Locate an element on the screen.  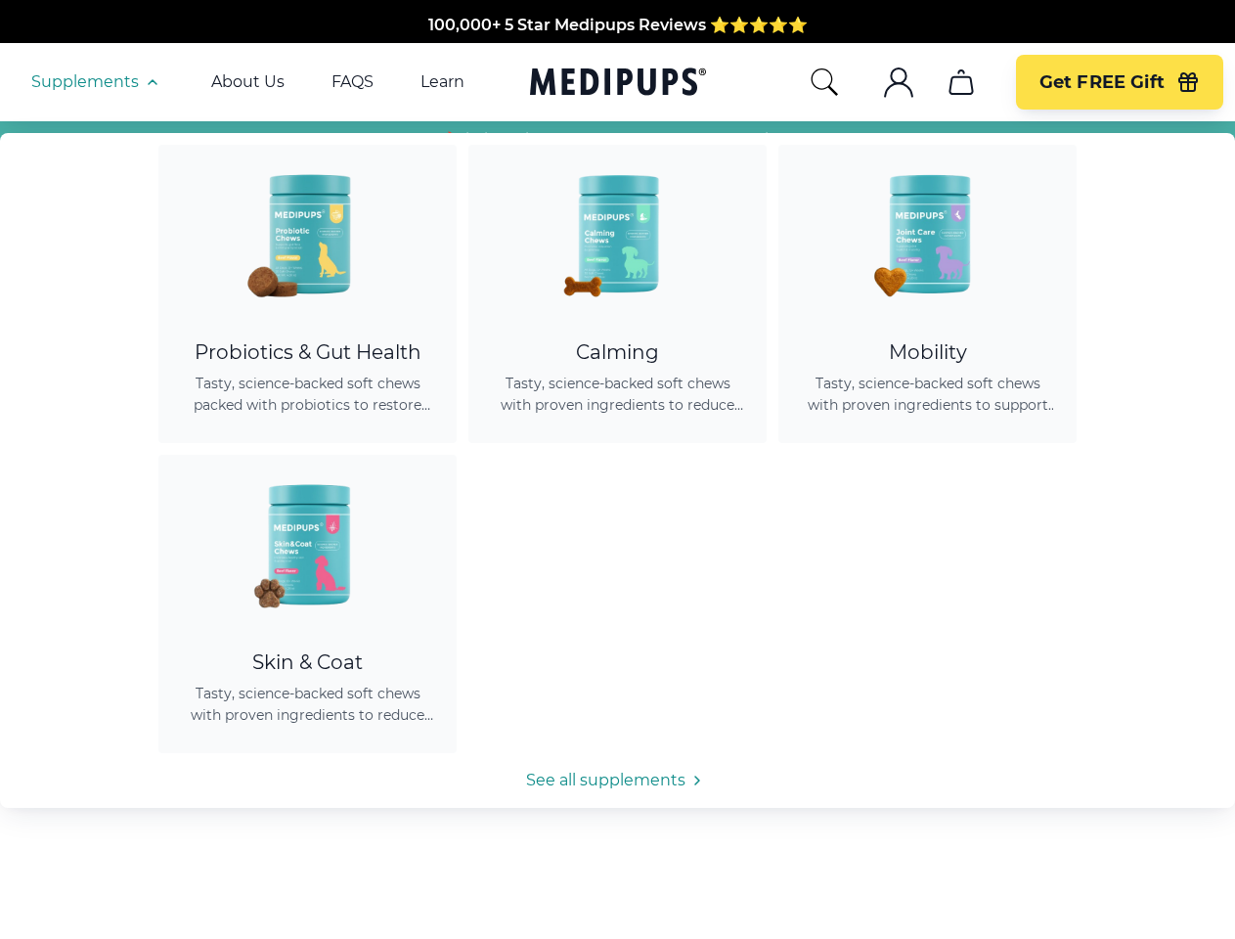
button: Get FREE Gift is located at coordinates (1120, 82).